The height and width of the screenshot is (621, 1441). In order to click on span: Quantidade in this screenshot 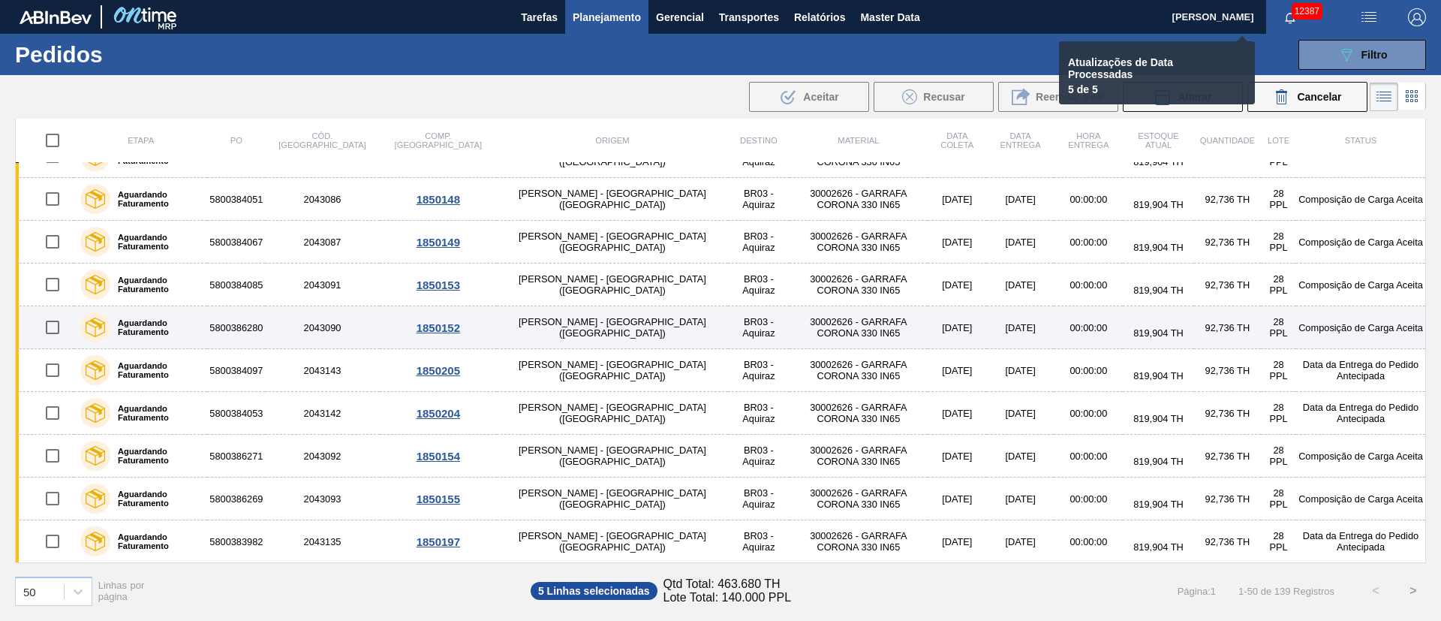, I will do `click(1227, 140)`.